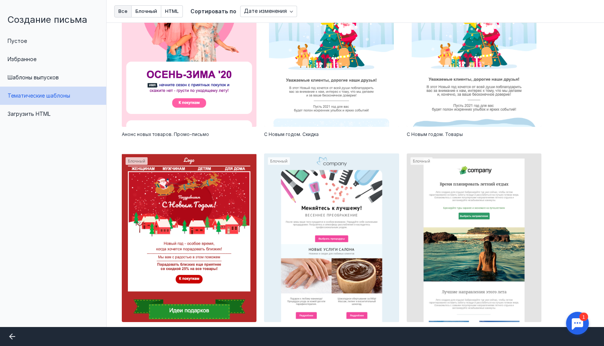  What do you see at coordinates (435, 134) in the screenshot?
I see `span: С Новым годом. Товары` at bounding box center [435, 134].